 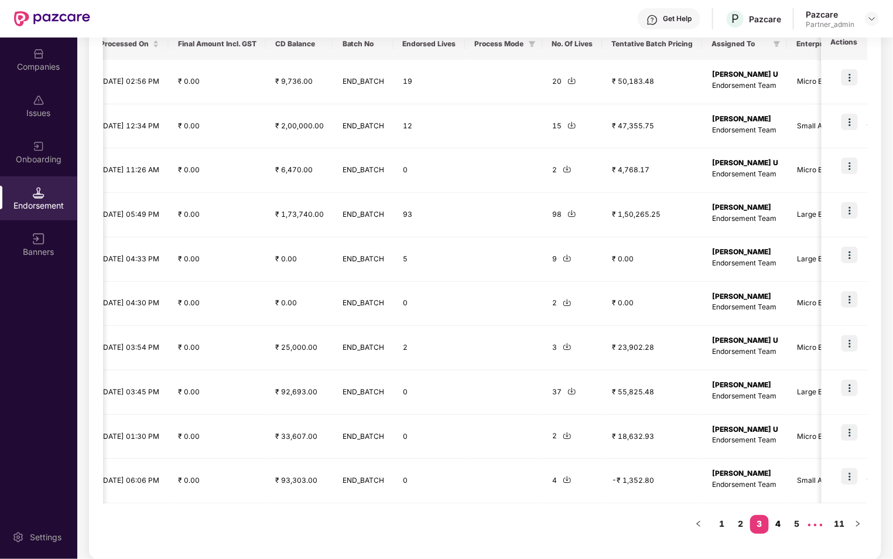 What do you see at coordinates (830, 25) in the screenshot?
I see `div: Partner_admin` at bounding box center [830, 25].